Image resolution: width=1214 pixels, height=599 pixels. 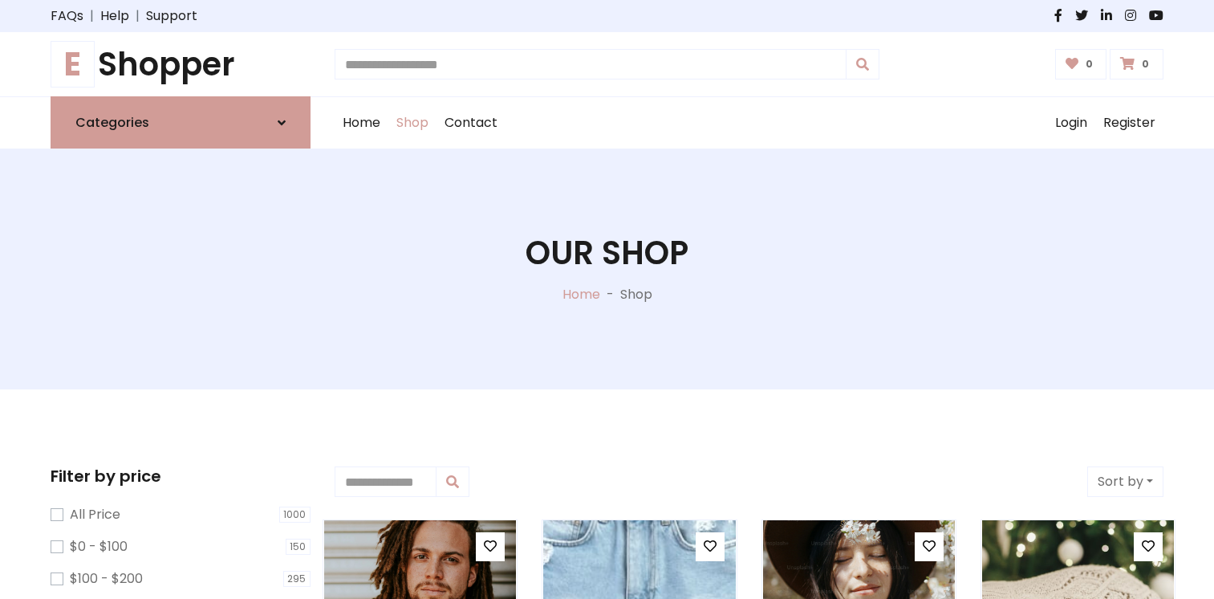 What do you see at coordinates (636, 294) in the screenshot?
I see `p: Shop` at bounding box center [636, 294].